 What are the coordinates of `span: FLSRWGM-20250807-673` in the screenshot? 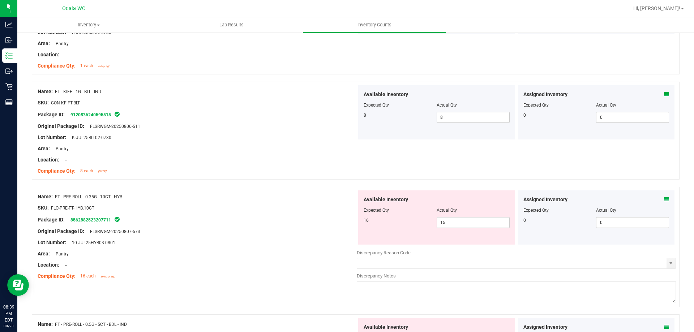 It's located at (113, 232).